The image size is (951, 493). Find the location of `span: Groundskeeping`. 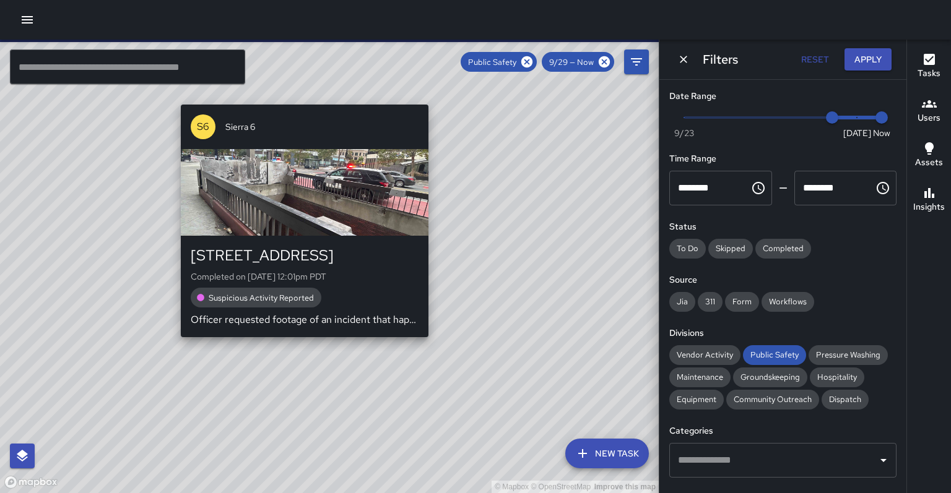

span: Groundskeeping is located at coordinates (770, 377).